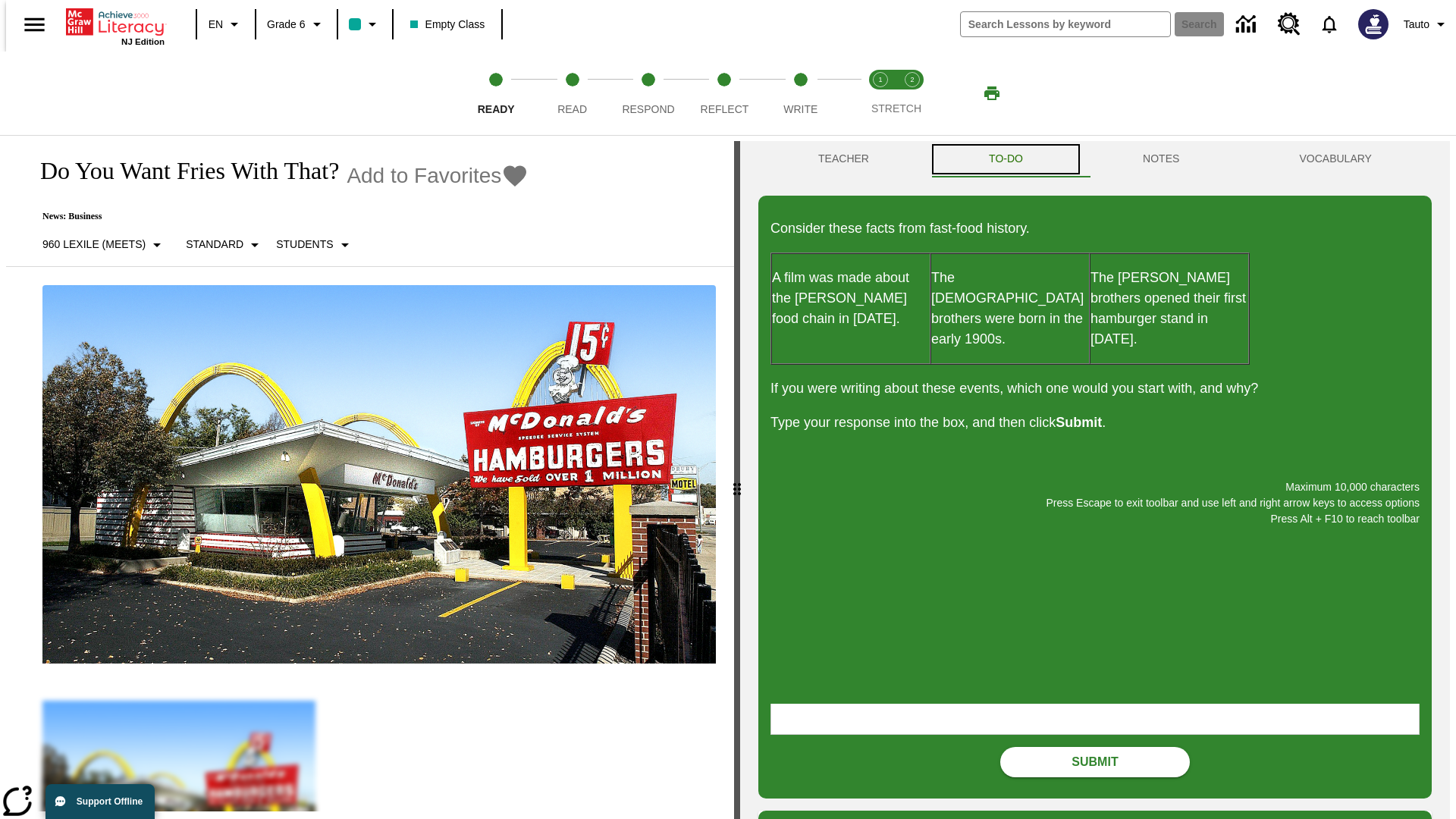 The height and width of the screenshot is (819, 1456). Describe the element at coordinates (304, 244) in the screenshot. I see `p: Students` at that location.